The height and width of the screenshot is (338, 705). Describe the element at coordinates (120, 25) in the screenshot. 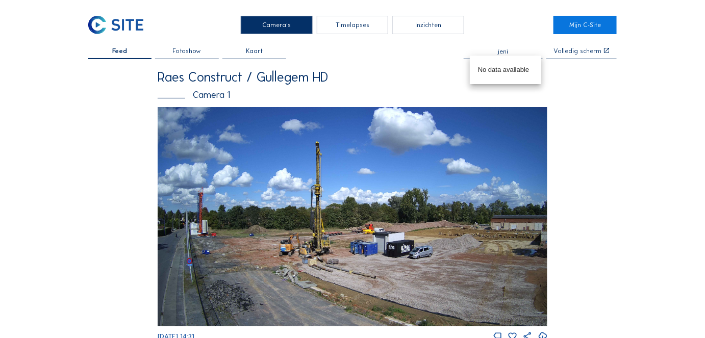

I see `a: C-SITE Logo` at that location.